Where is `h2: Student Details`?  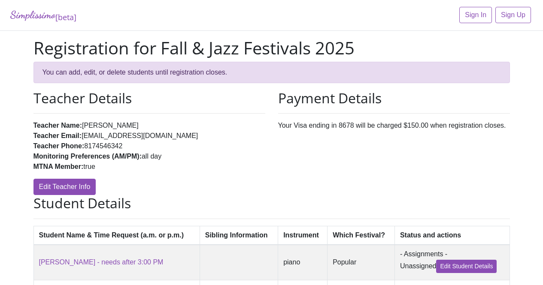 h2: Student Details is located at coordinates (271, 203).